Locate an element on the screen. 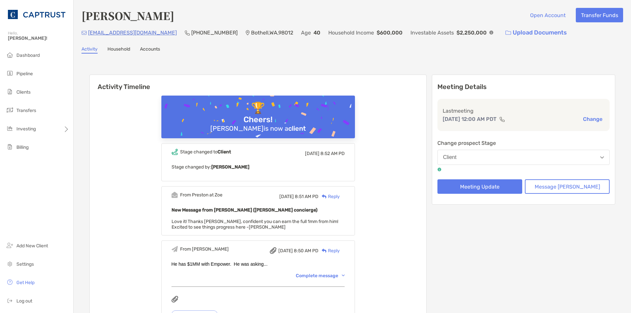 This screenshot has height=313, width=631. img: Chevron icon is located at coordinates (343, 276).